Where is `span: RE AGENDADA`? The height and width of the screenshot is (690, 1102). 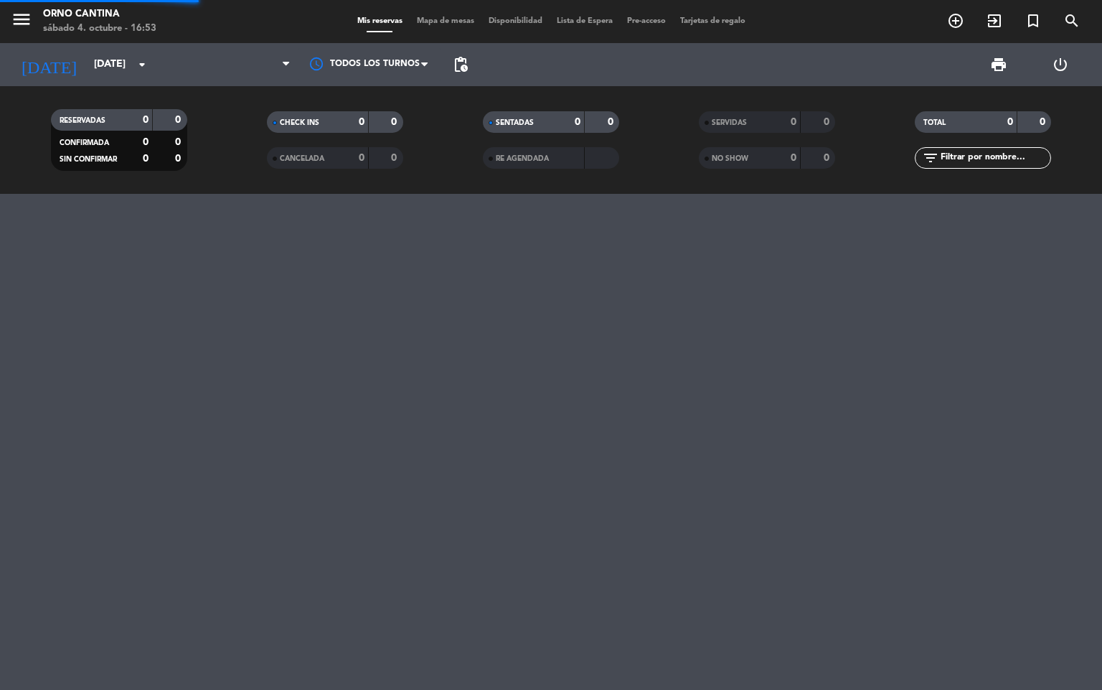 span: RE AGENDADA is located at coordinates (522, 159).